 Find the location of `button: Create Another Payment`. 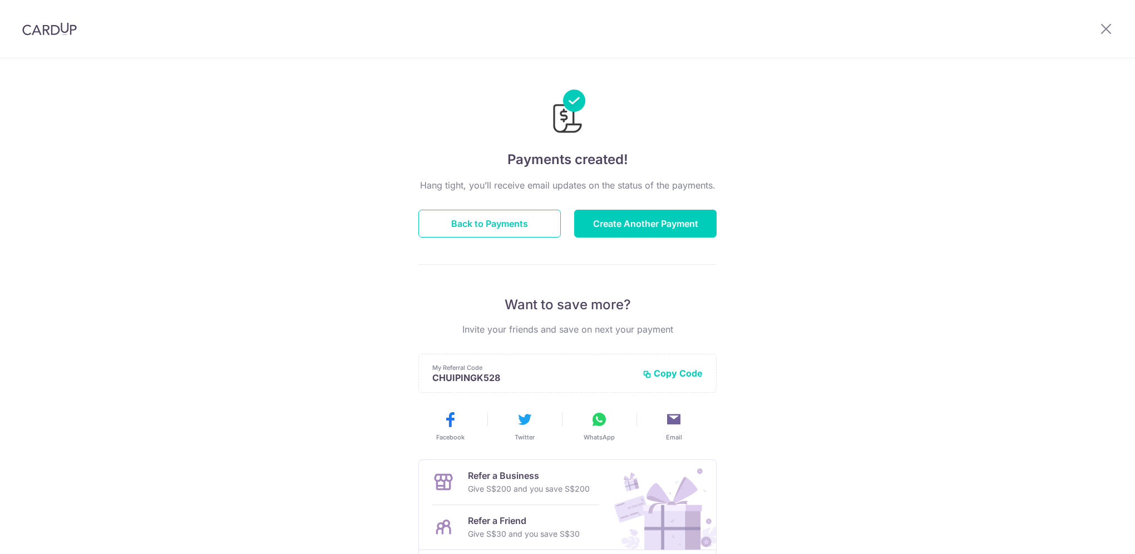

button: Create Another Payment is located at coordinates (646, 224).